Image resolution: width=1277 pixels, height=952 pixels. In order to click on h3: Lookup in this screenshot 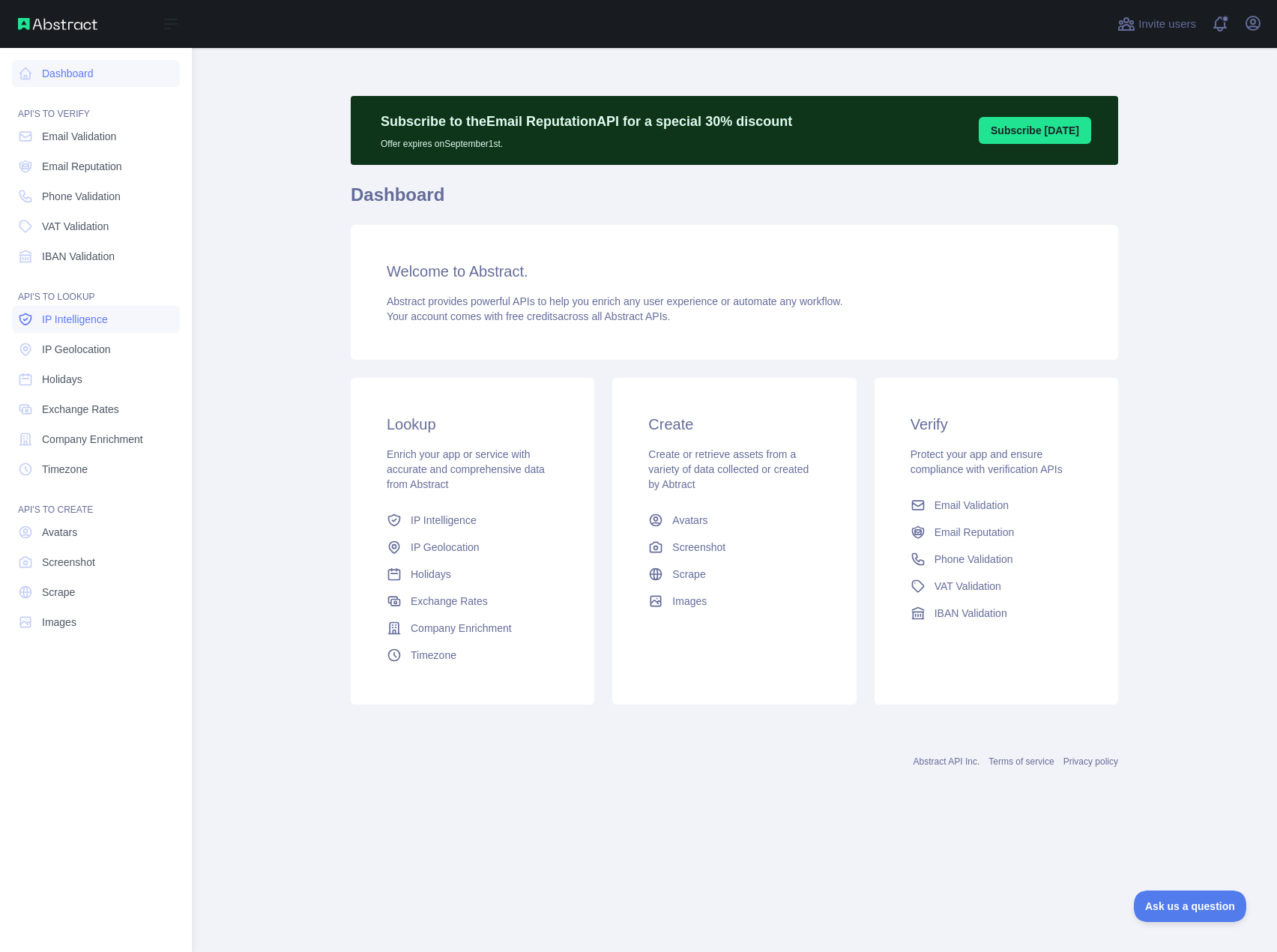, I will do `click(473, 424)`.